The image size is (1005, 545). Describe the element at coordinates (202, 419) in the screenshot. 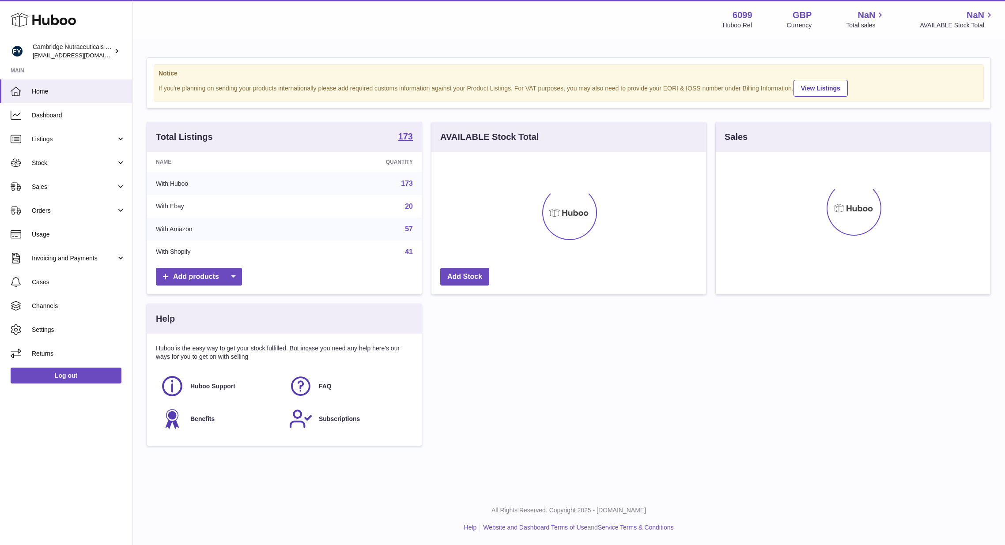

I see `span: Benefits` at that location.